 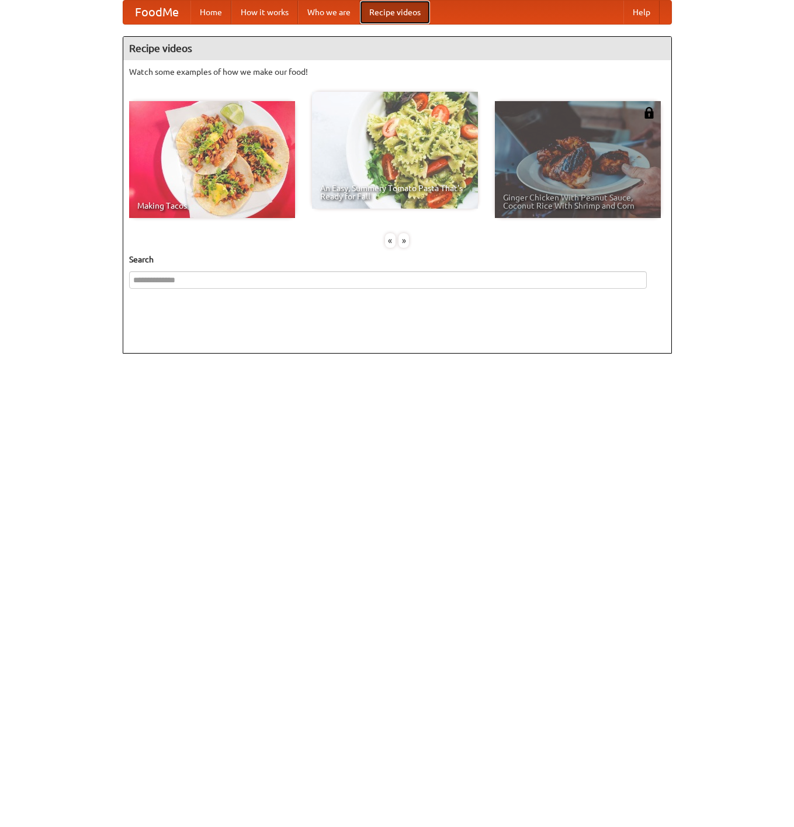 I want to click on a: Recipe videos, so click(x=395, y=12).